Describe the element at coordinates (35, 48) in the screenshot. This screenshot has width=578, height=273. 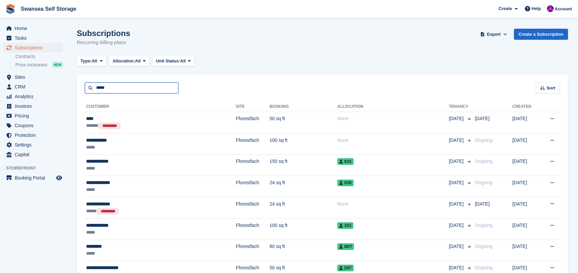
I see `span: Subscriptions` at that location.